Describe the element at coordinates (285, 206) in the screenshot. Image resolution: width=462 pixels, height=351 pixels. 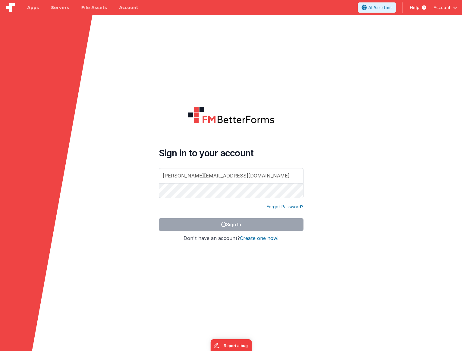
I see `a: Forgot Password?` at that location.